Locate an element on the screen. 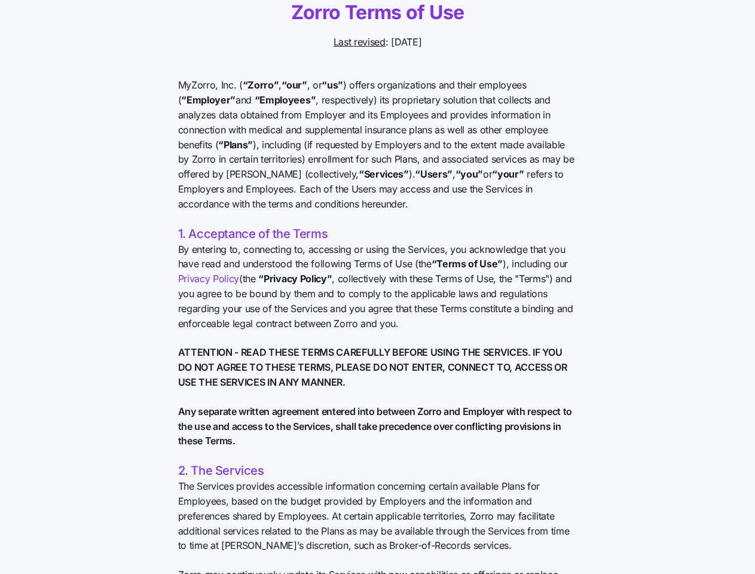 The height and width of the screenshot is (574, 755). span: By entering to, connecting to, accessing or using the Services, you acknowledge that you have rea... is located at coordinates (378, 286).